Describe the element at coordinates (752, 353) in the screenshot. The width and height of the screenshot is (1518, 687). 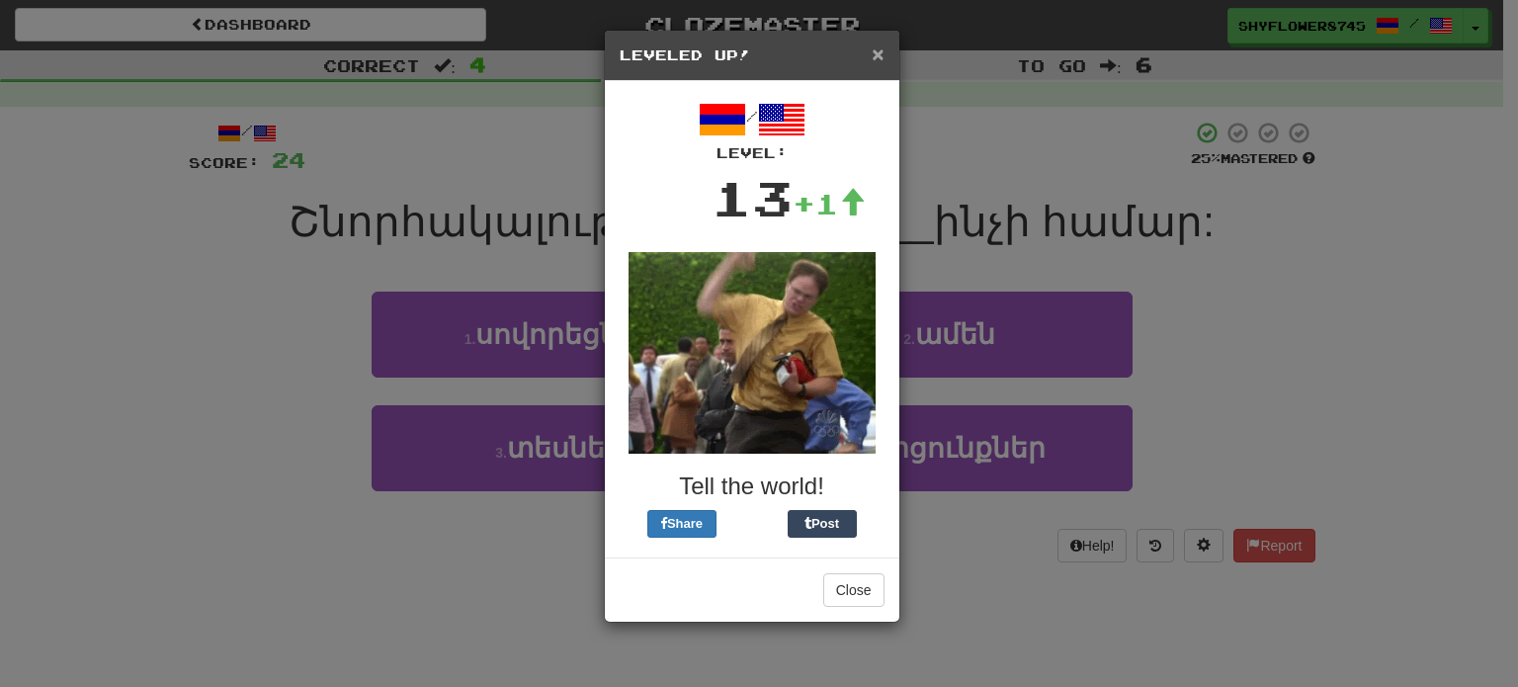
I see `img: dwight-38fd9167b88c7212ef5e57fe3c23d517be8a6295dbcd4b80f87bd2b6bd7e5025.gif` at that location.